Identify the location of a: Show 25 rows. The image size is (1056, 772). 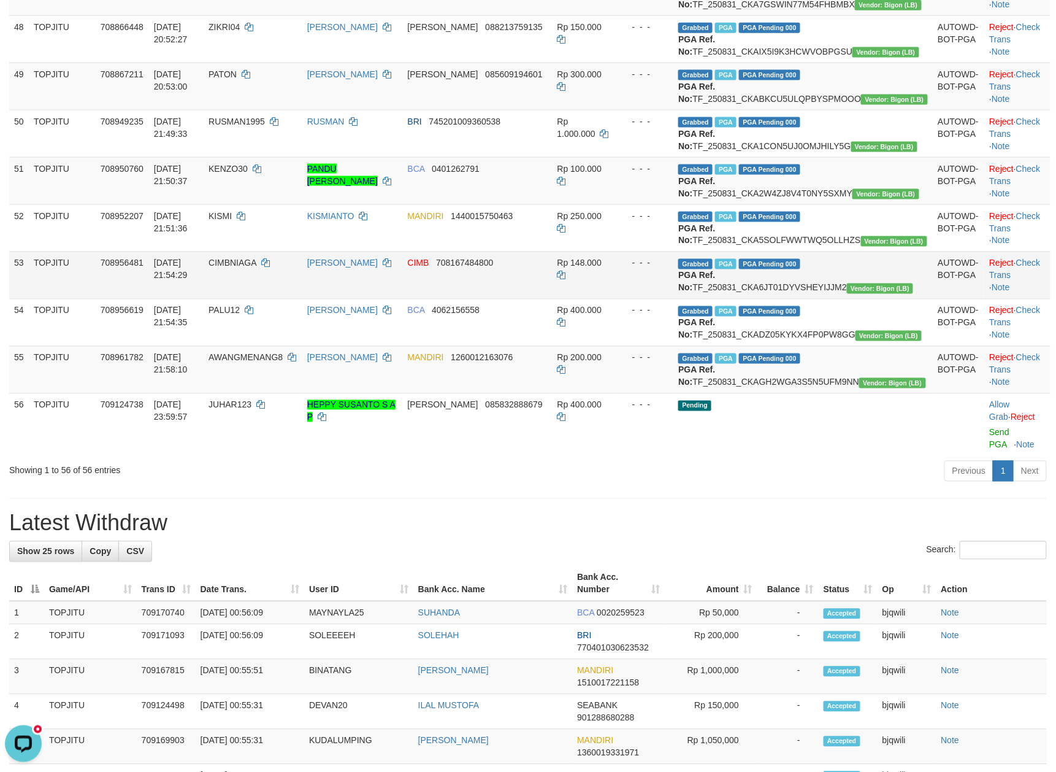
(45, 552).